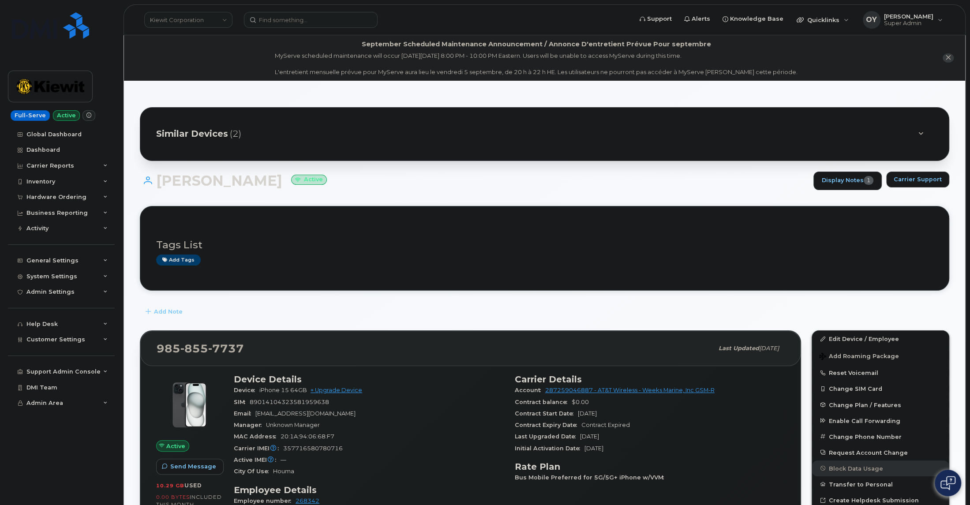 The image size is (970, 505). Describe the element at coordinates (881, 339) in the screenshot. I see `a: Edit Device / Employee` at that location.